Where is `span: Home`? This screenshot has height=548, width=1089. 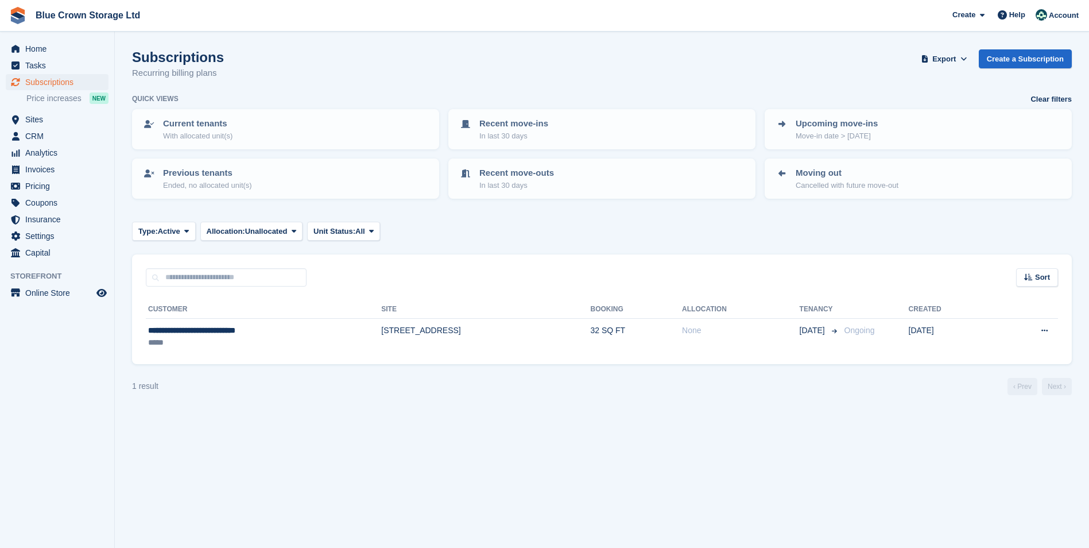
span: Home is located at coordinates (60, 49).